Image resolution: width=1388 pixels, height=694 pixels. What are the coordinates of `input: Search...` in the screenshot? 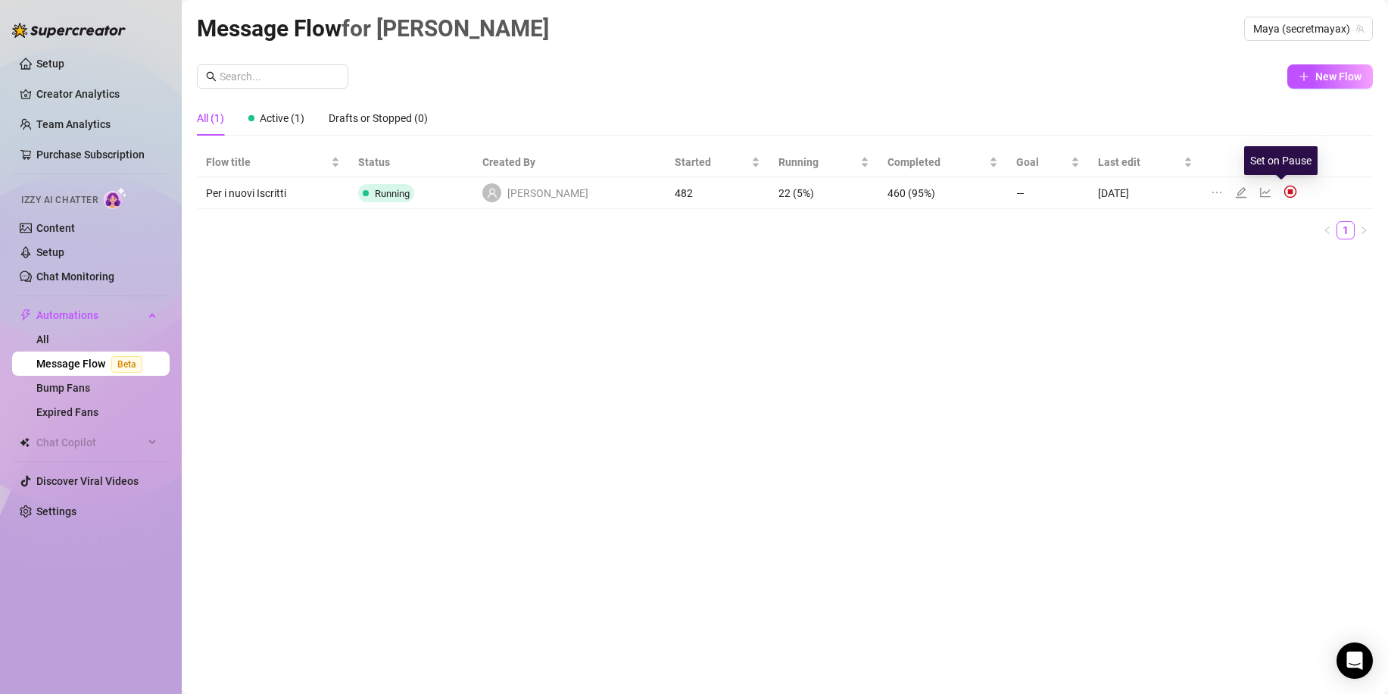 It's located at (279, 76).